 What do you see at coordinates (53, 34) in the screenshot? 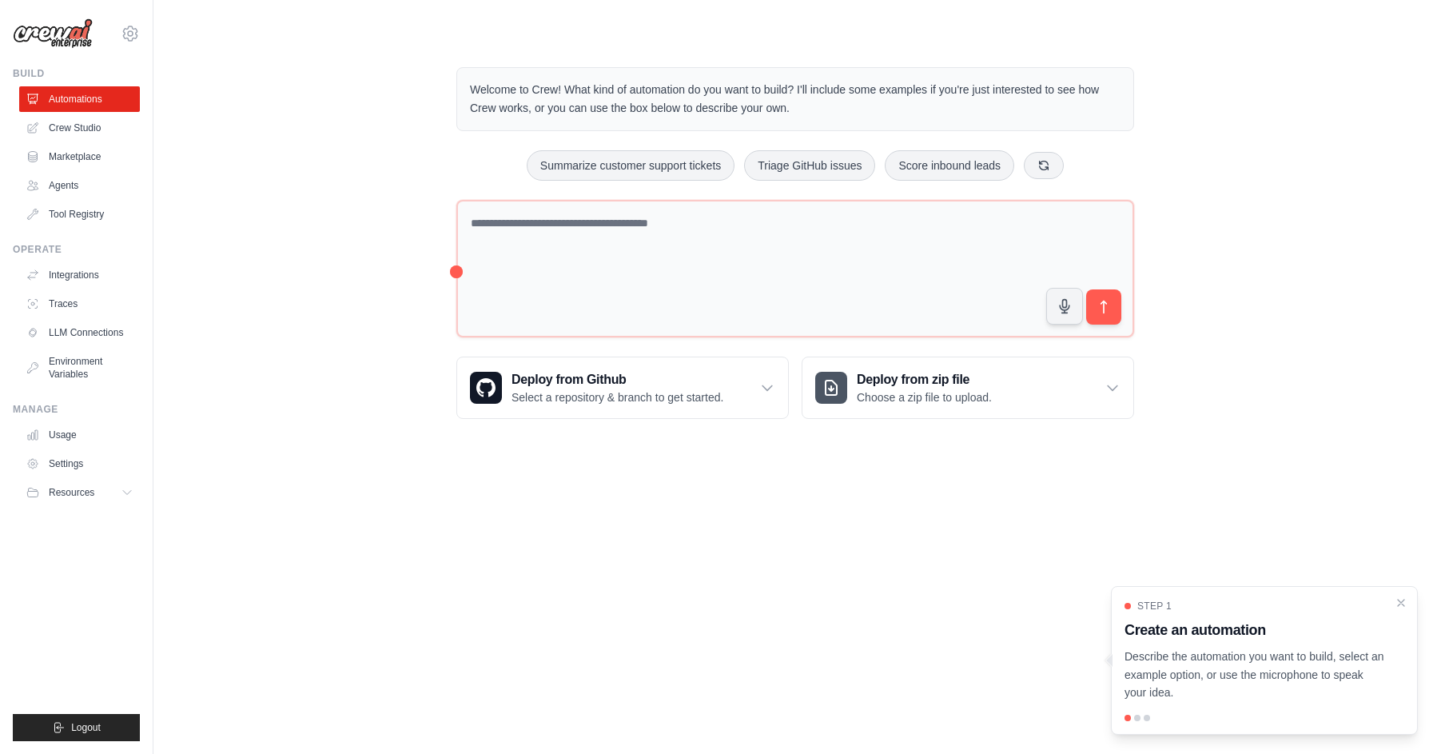
I see `img: Logo` at bounding box center [53, 34].